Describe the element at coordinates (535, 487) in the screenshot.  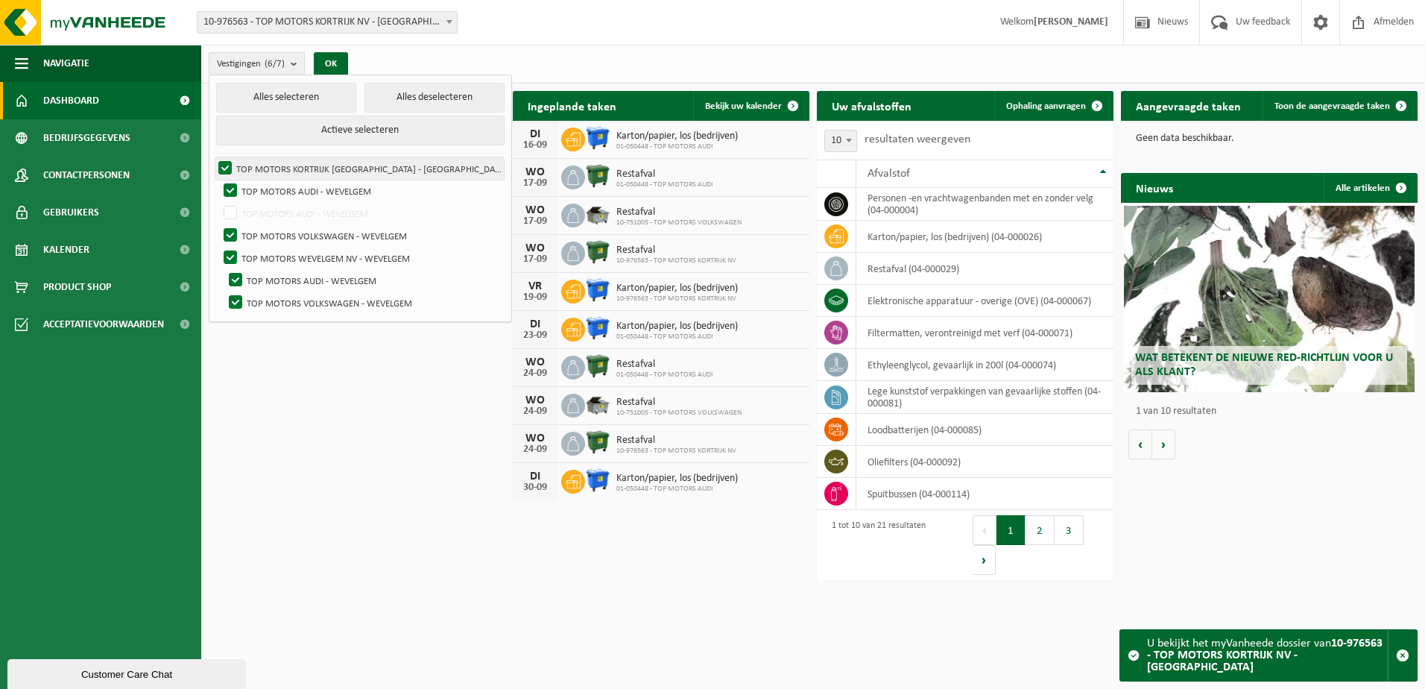
I see `div: 30-09` at that location.